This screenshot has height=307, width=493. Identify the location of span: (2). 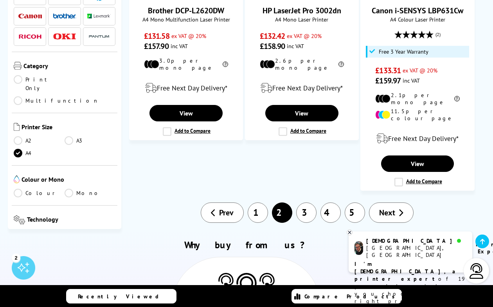
(438, 34).